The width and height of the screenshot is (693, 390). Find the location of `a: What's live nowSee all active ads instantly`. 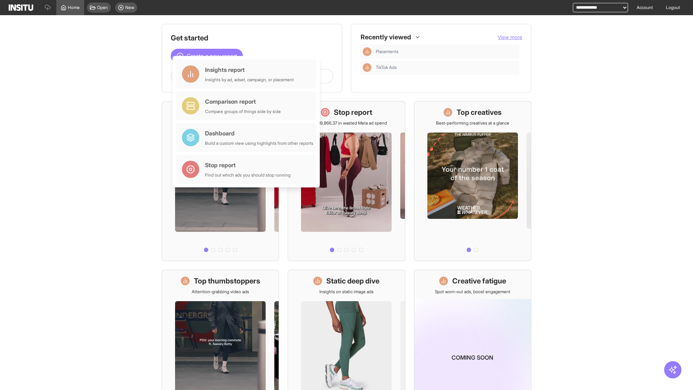

a: What's live nowSee all active ads instantly is located at coordinates (220, 181).